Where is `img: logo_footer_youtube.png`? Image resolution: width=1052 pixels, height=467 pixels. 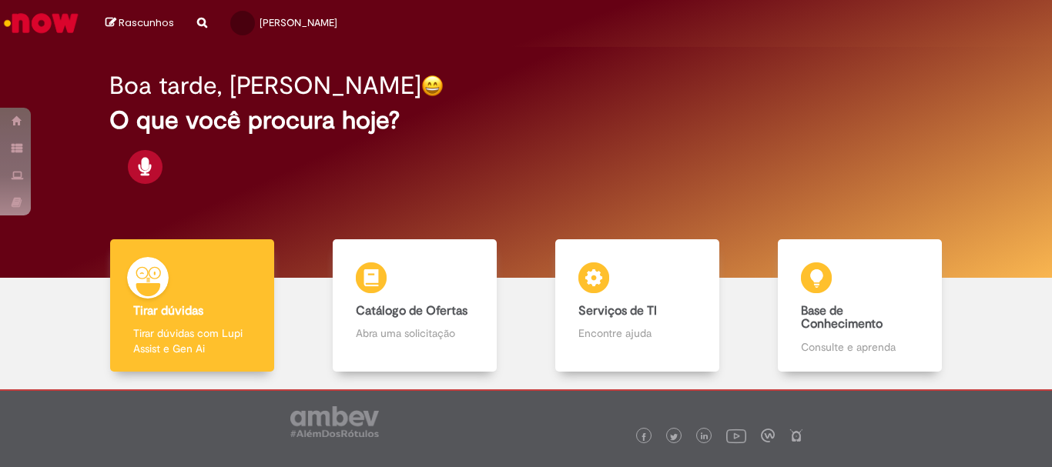 img: logo_footer_youtube.png is located at coordinates (736, 436).